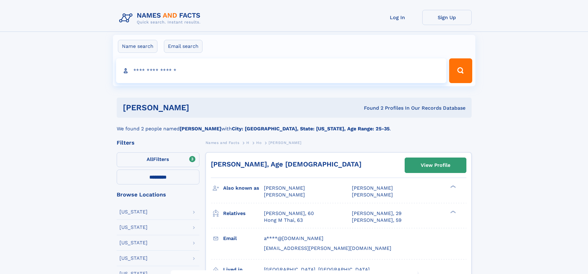 The height and width of the screenshot is (274, 588). I want to click on a: Names and Facts, so click(222, 142).